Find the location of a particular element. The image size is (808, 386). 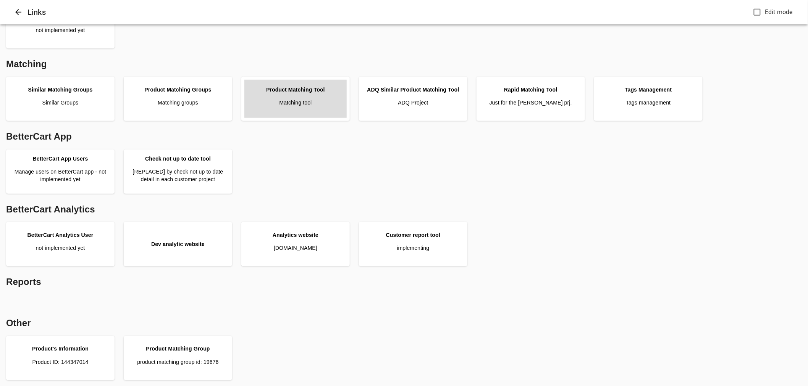

p: Similar Groups is located at coordinates (60, 103).